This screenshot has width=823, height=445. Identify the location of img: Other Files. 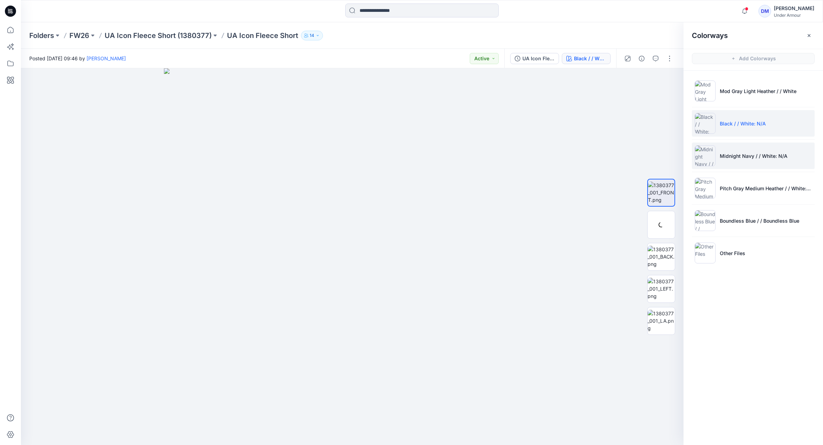
(705, 253).